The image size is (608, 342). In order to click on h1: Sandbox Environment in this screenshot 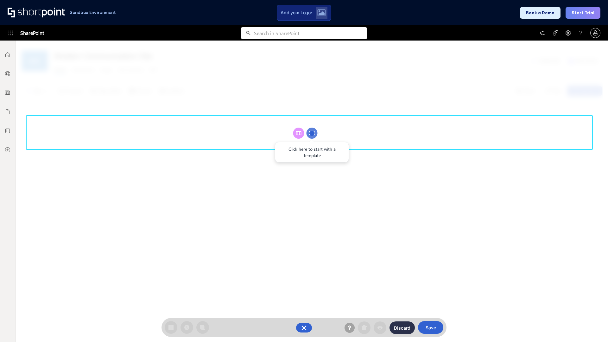, I will do `click(93, 12)`.